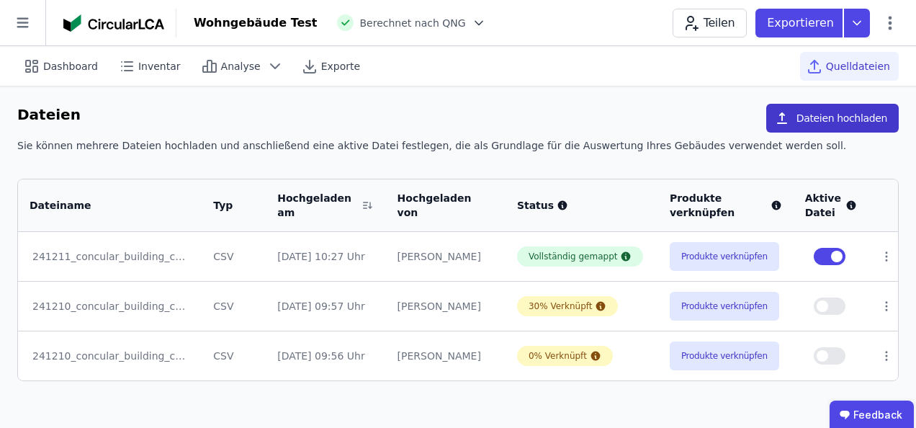  Describe the element at coordinates (801, 23) in the screenshot. I see `p: Exportieren` at that location.